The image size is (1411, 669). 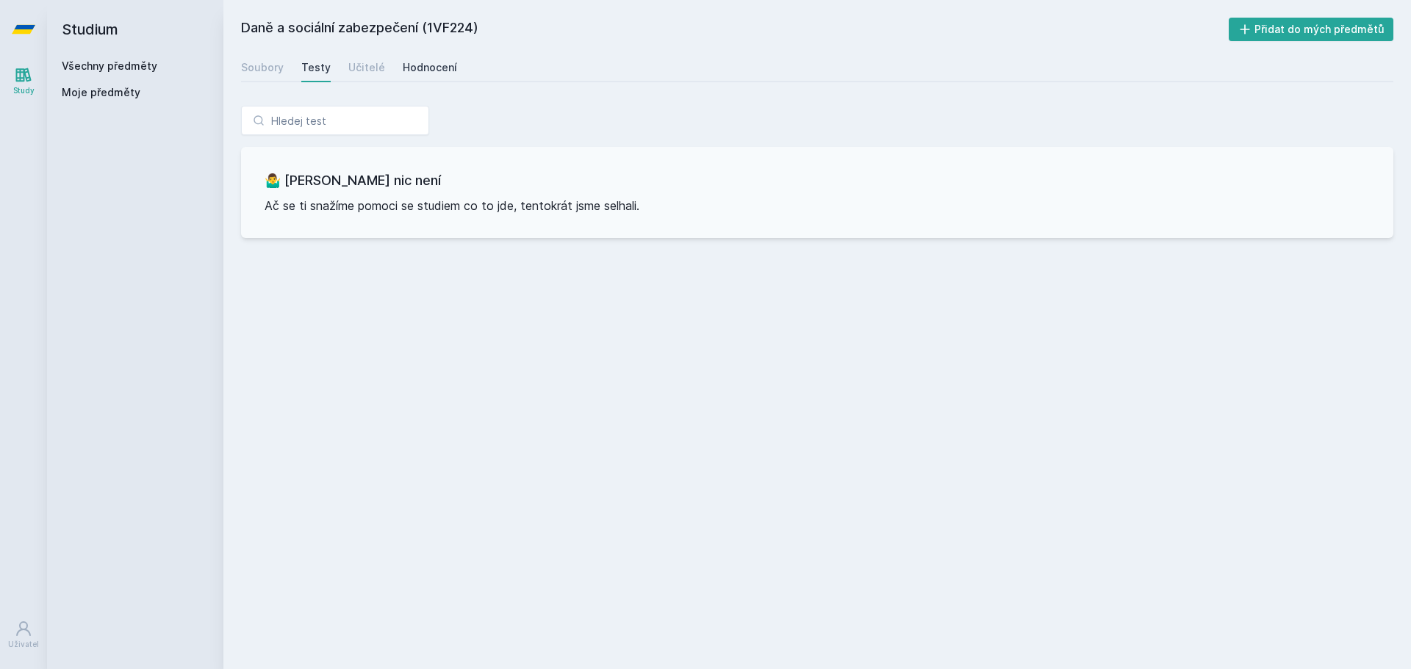 I want to click on div: Study, so click(x=24, y=90).